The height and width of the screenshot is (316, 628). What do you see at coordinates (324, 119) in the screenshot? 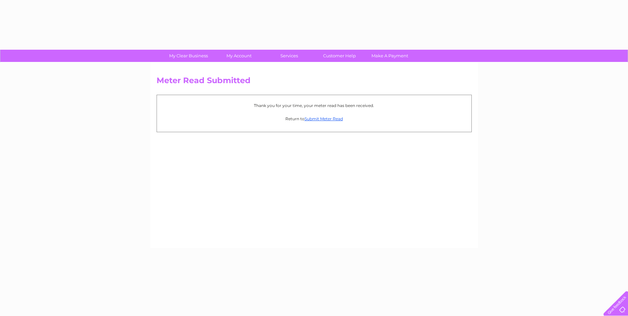
I see `a: Submit Meter Read` at bounding box center [324, 119].